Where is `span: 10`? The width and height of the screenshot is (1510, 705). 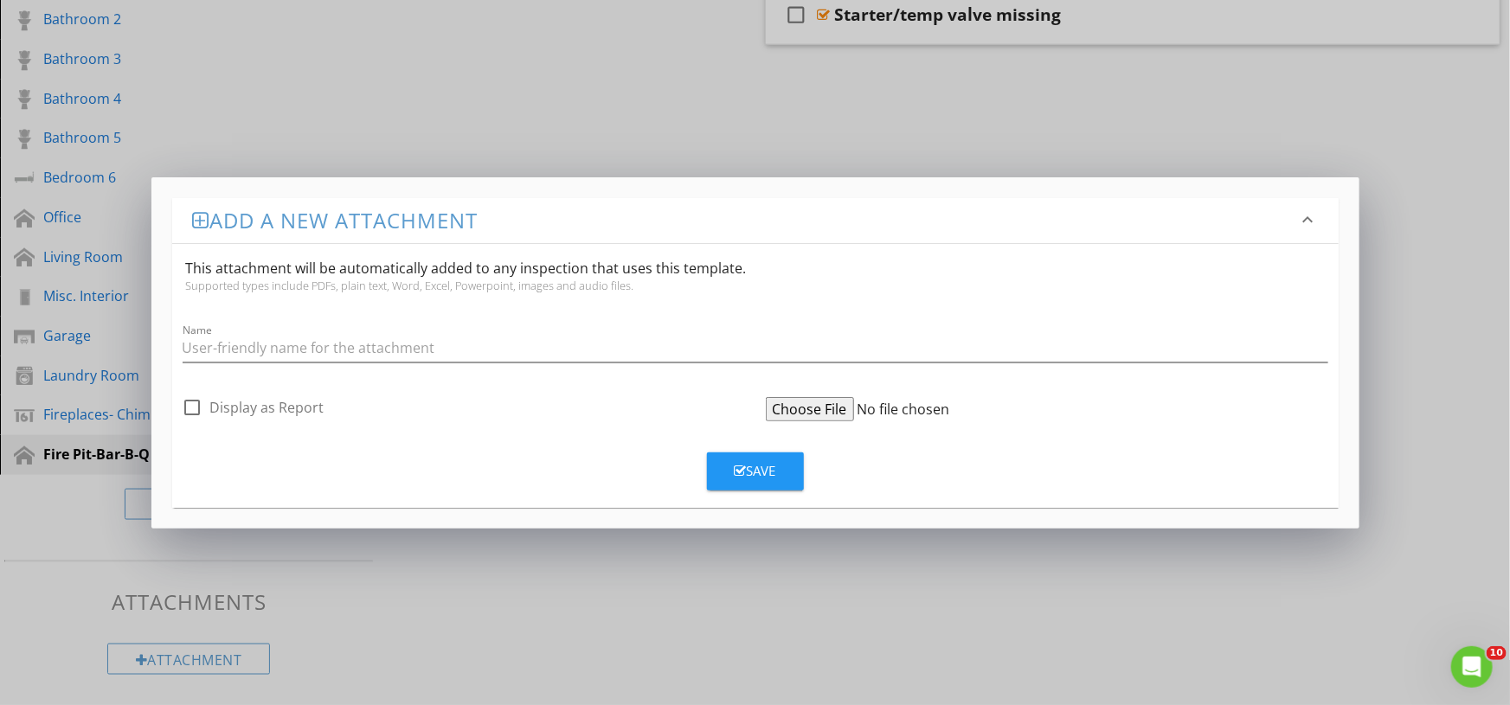 span: 10 is located at coordinates (1496, 653).